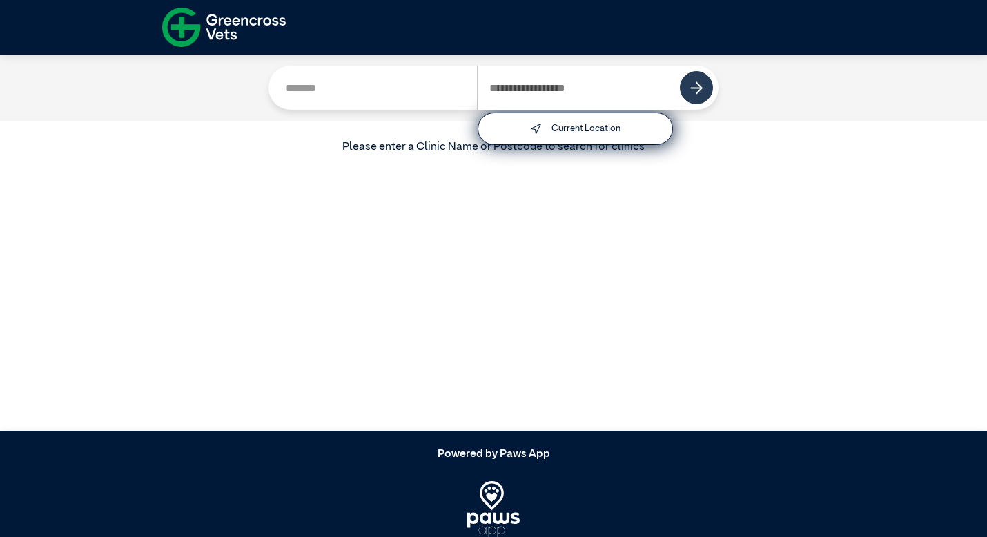  I want to click on img: icon-right, so click(696, 88).